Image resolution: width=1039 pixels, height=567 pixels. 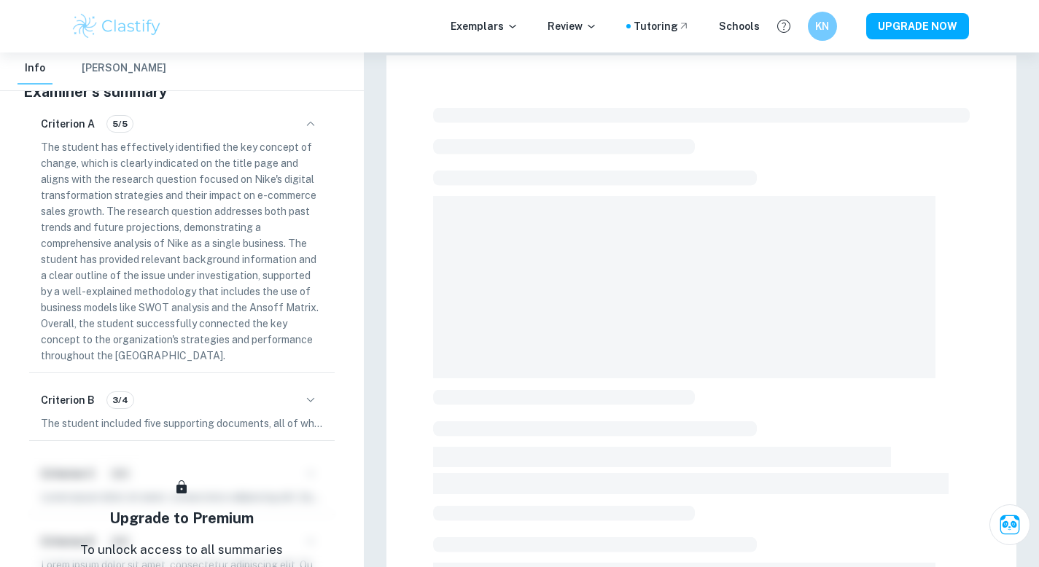 I want to click on img: Clastify logo, so click(x=117, y=26).